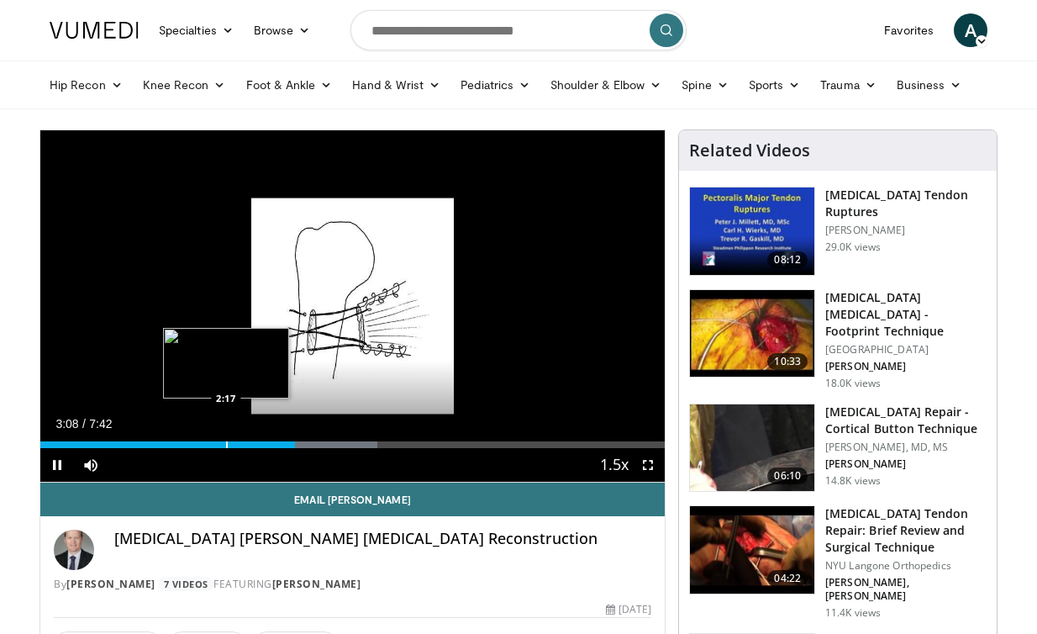 The height and width of the screenshot is (634, 1037). I want to click on img: VuMedi Logo, so click(94, 30).